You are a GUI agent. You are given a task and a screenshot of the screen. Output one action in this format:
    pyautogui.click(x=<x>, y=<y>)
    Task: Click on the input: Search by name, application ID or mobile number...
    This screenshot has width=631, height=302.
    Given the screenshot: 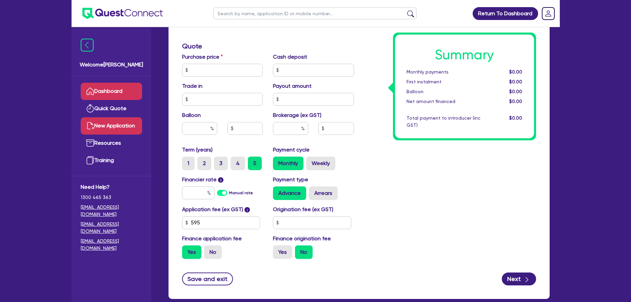 What is the action you would take?
    pyautogui.click(x=315, y=13)
    